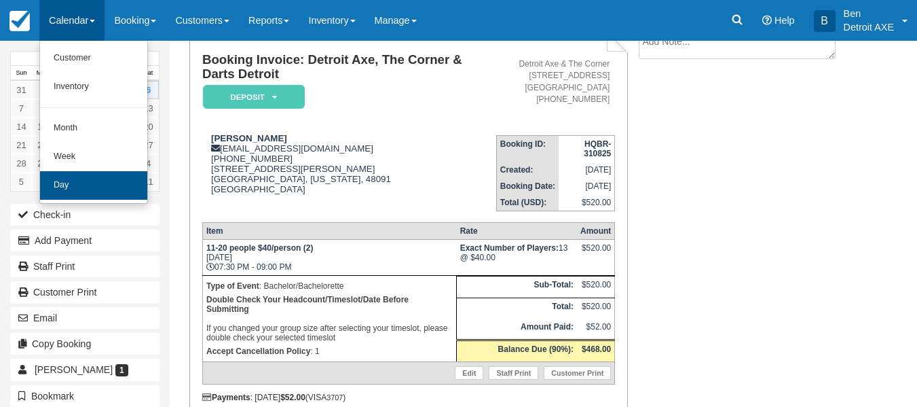  What do you see at coordinates (42, 145) in the screenshot?
I see `a: 22` at bounding box center [42, 145].